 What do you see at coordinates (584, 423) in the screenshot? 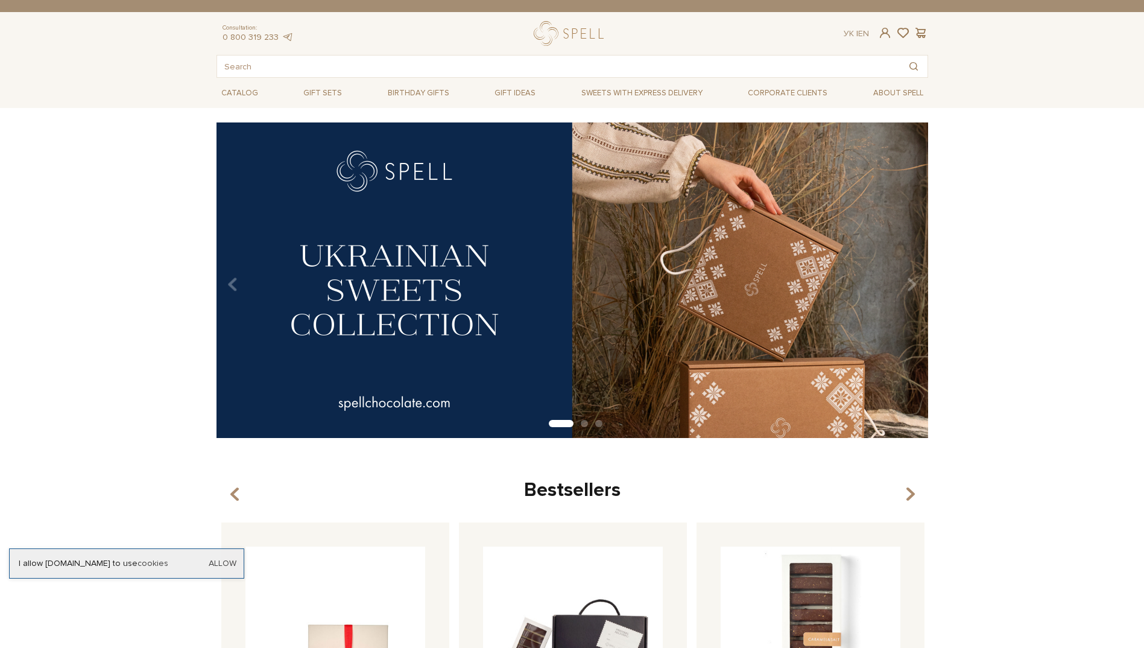
I see `button: Carousel Page 2` at bounding box center [584, 423].